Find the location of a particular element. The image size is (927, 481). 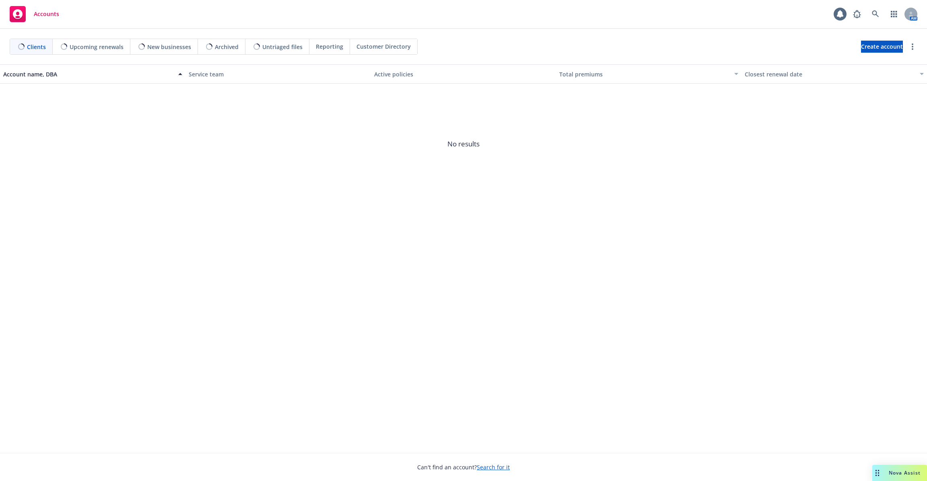

span: New businesses is located at coordinates (169, 47).